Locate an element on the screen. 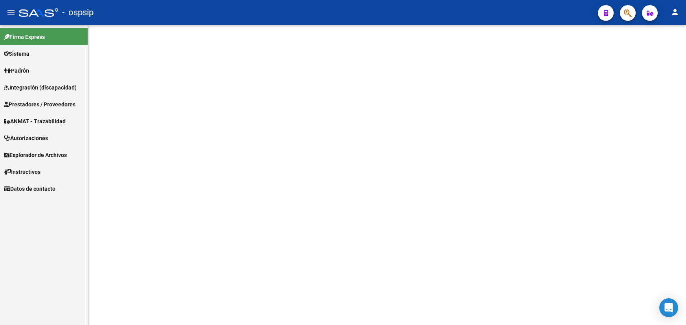 The width and height of the screenshot is (686, 325). mat-icon: menu is located at coordinates (11, 12).